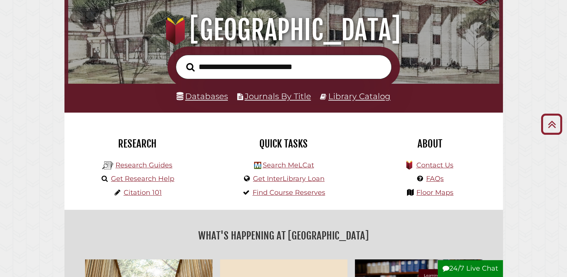  I want to click on a: Library Catalog, so click(360, 96).